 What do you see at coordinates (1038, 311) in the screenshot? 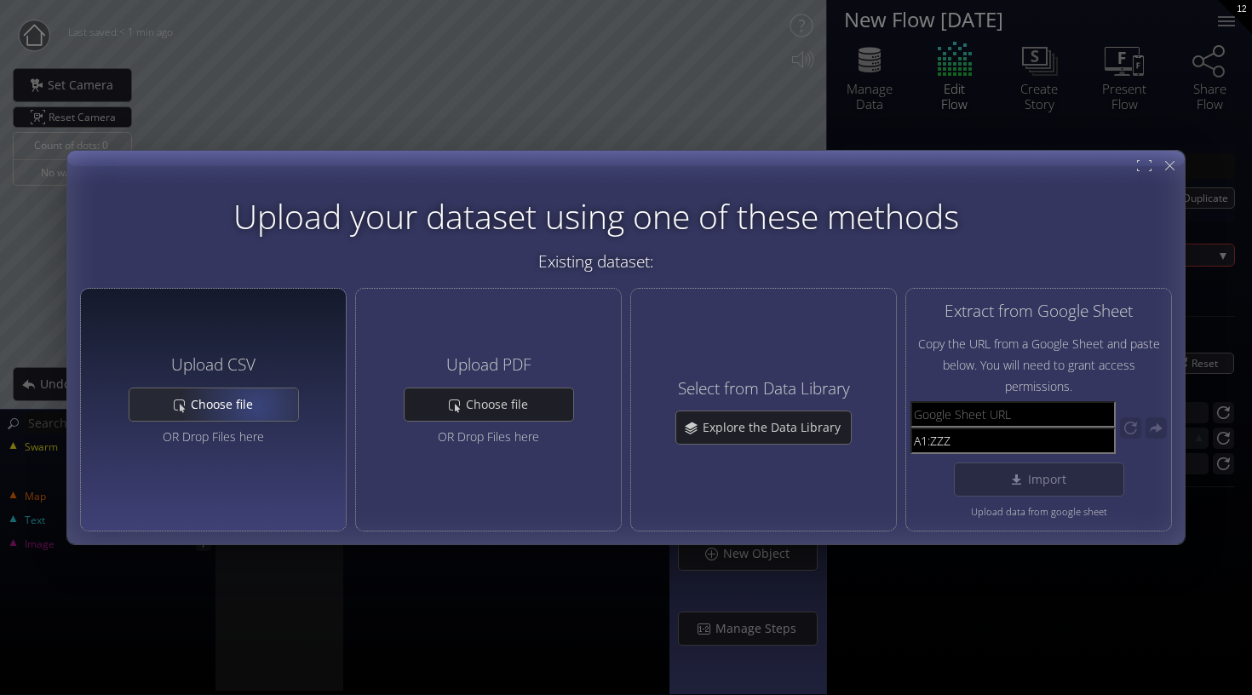
I see `h4: Extract from Google Sheet` at bounding box center [1038, 311].